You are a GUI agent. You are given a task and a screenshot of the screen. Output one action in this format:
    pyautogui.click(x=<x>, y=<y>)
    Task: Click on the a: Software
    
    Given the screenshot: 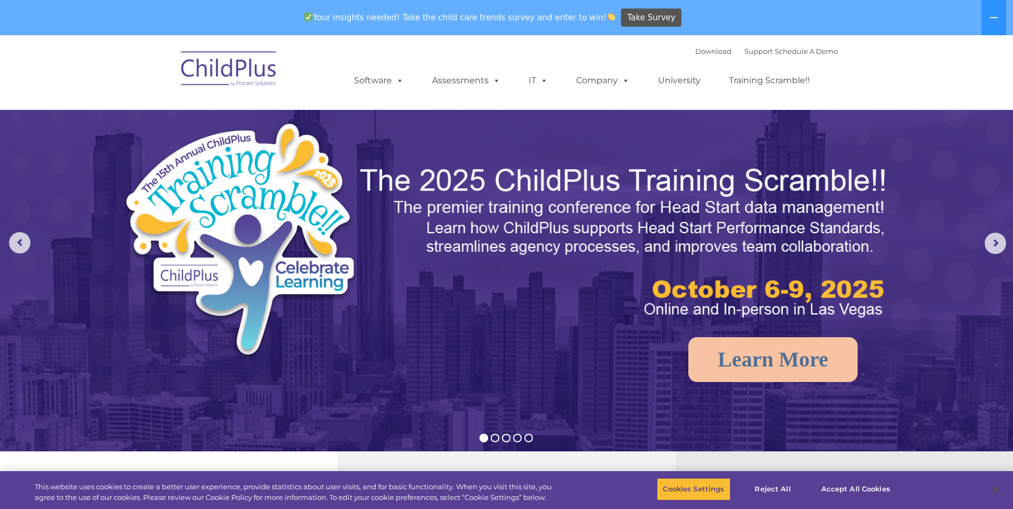 What is the action you would take?
    pyautogui.click(x=378, y=81)
    